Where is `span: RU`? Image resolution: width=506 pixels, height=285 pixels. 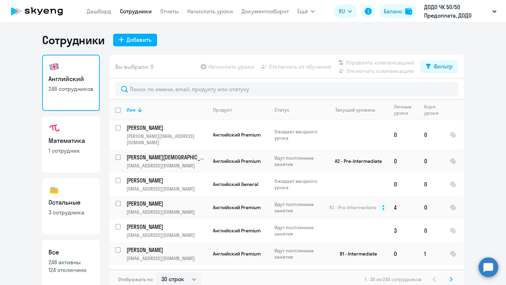
span: RU is located at coordinates (342, 11).